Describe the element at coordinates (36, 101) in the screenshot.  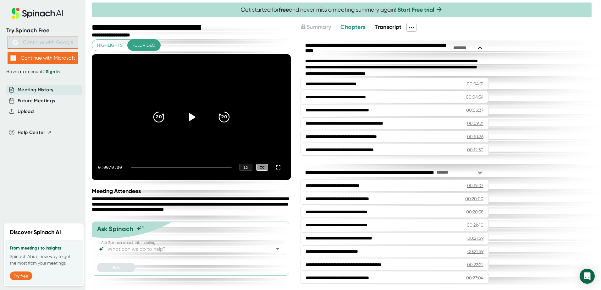
I see `button: Future Meetings` at that location.